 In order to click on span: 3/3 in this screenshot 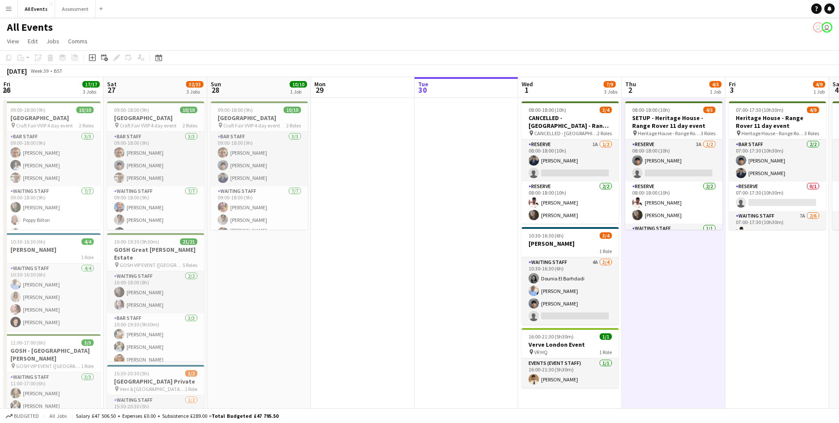, I will do `click(88, 342)`.